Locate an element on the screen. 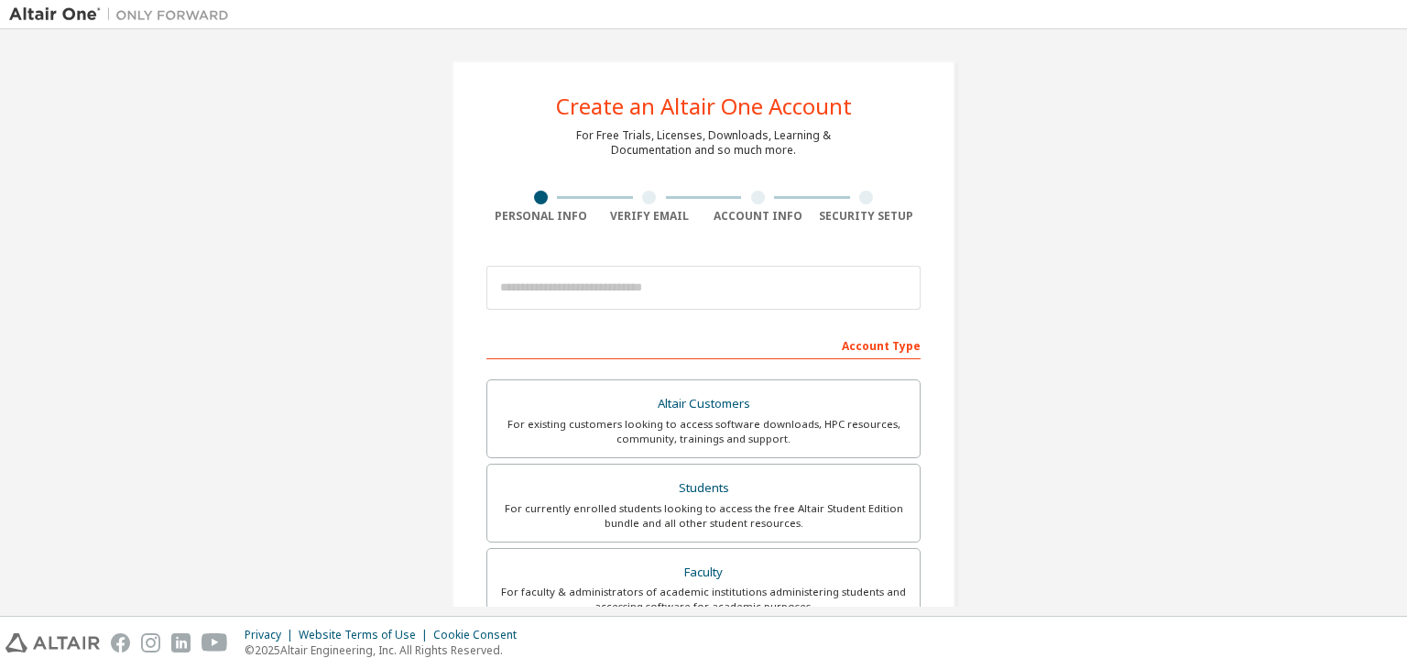 The image size is (1407, 669). div: For faculty & administrators of academic institutions administering students and accessing softwa... is located at coordinates (703, 599).